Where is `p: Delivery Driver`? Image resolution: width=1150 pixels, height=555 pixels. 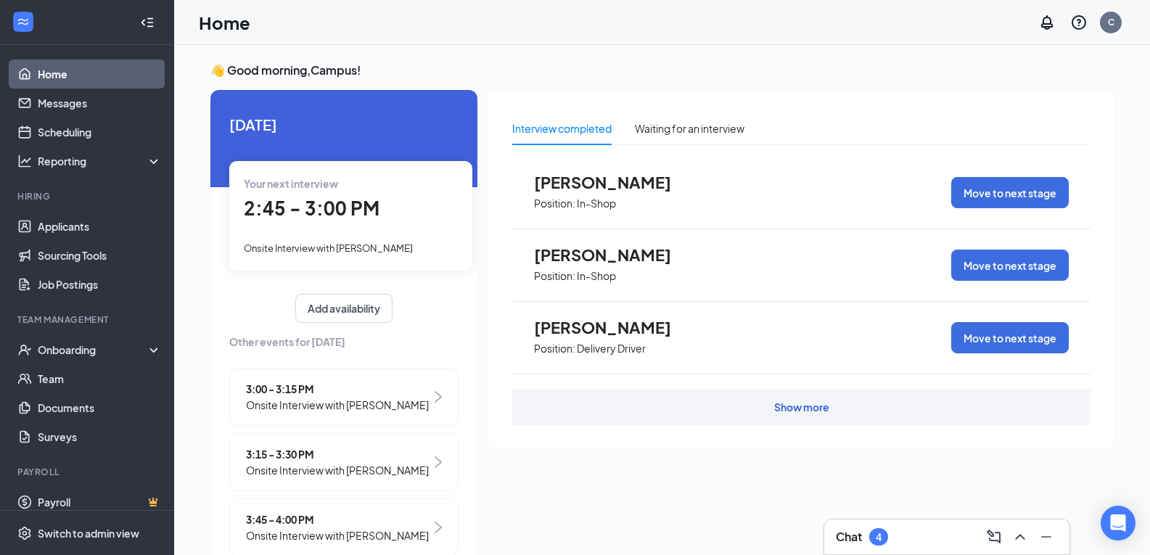 p: Delivery Driver is located at coordinates (611, 348).